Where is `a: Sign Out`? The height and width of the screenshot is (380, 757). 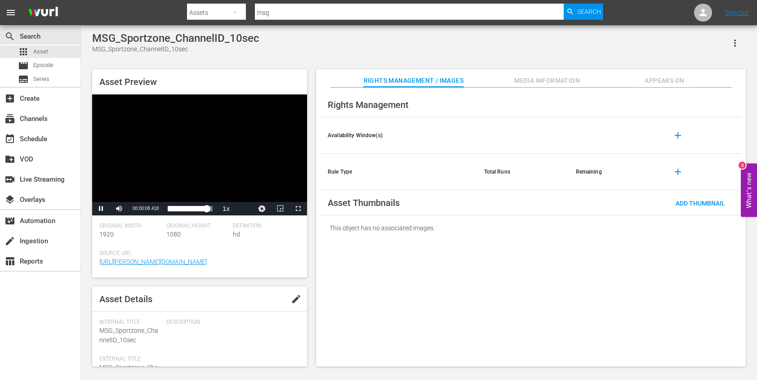 a: Sign Out is located at coordinates (736, 13).